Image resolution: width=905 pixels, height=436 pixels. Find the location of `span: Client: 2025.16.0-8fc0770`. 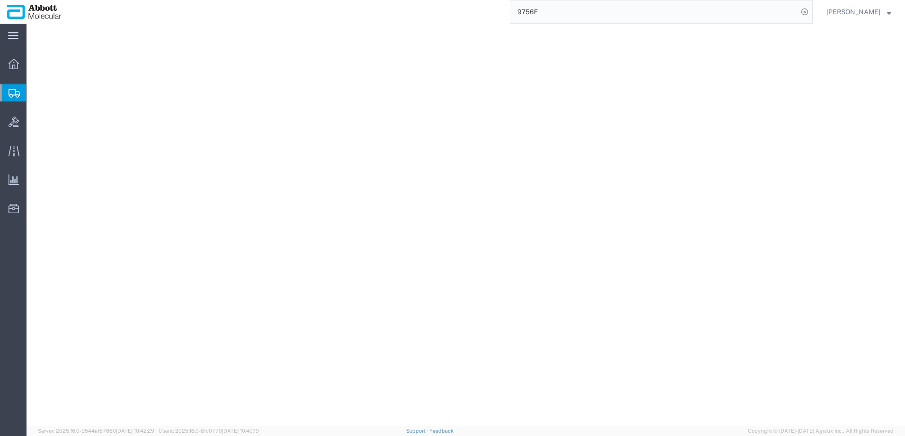

span: Client: 2025.16.0-8fc0770 is located at coordinates (209, 430).